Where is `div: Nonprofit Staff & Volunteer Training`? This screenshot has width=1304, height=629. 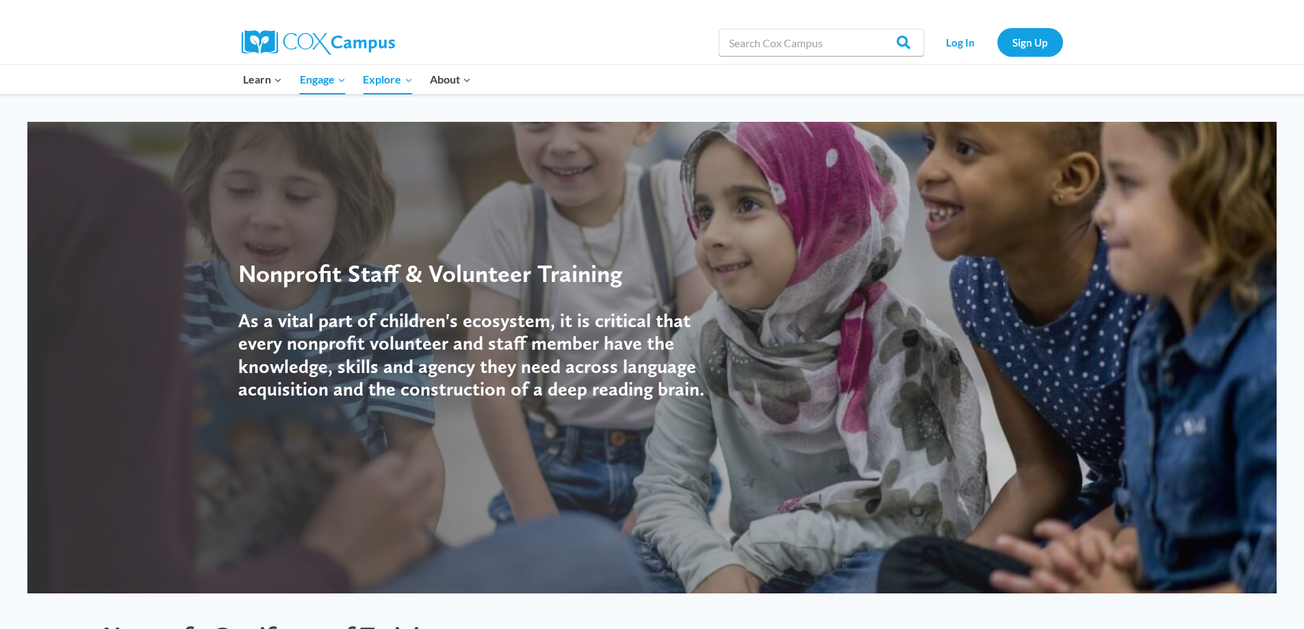 div: Nonprofit Staff & Volunteer Training is located at coordinates (481, 273).